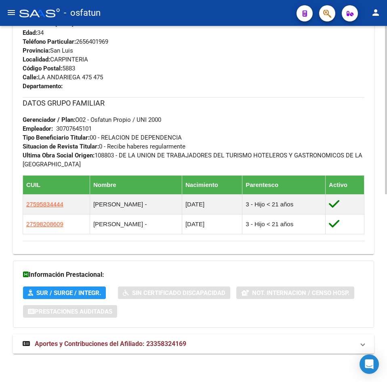 Image resolution: width=387 pixels, height=382 pixels. What do you see at coordinates (70, 311) in the screenshot?
I see `button: Prestaciones Auditadas` at bounding box center [70, 311].